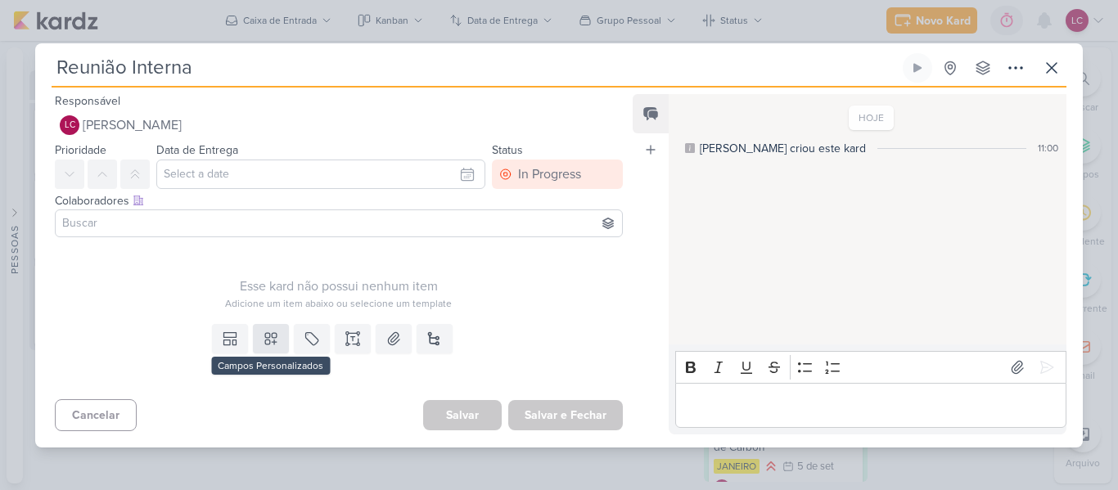 Image resolution: width=1118 pixels, height=490 pixels. Describe the element at coordinates (476, 68) in the screenshot. I see `input: Kard Sem Título` at that location.